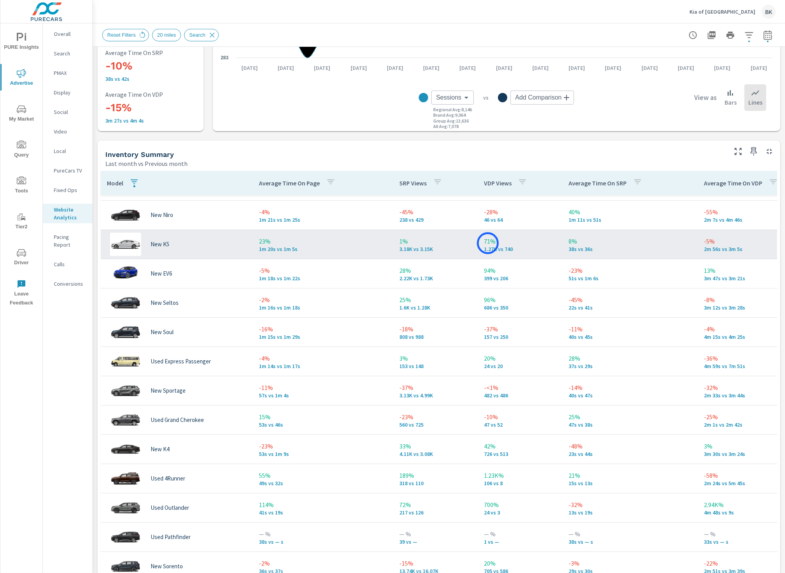  What do you see at coordinates (68, 92) in the screenshot?
I see `div: Display` at bounding box center [68, 92].